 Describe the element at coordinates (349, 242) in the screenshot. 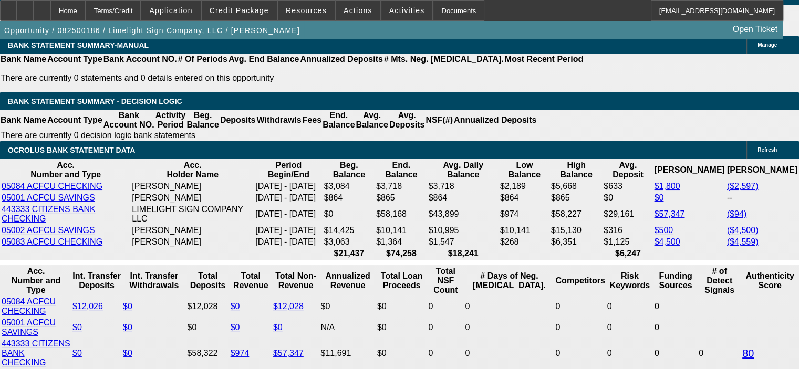

I see `td: $3,063` at that location.